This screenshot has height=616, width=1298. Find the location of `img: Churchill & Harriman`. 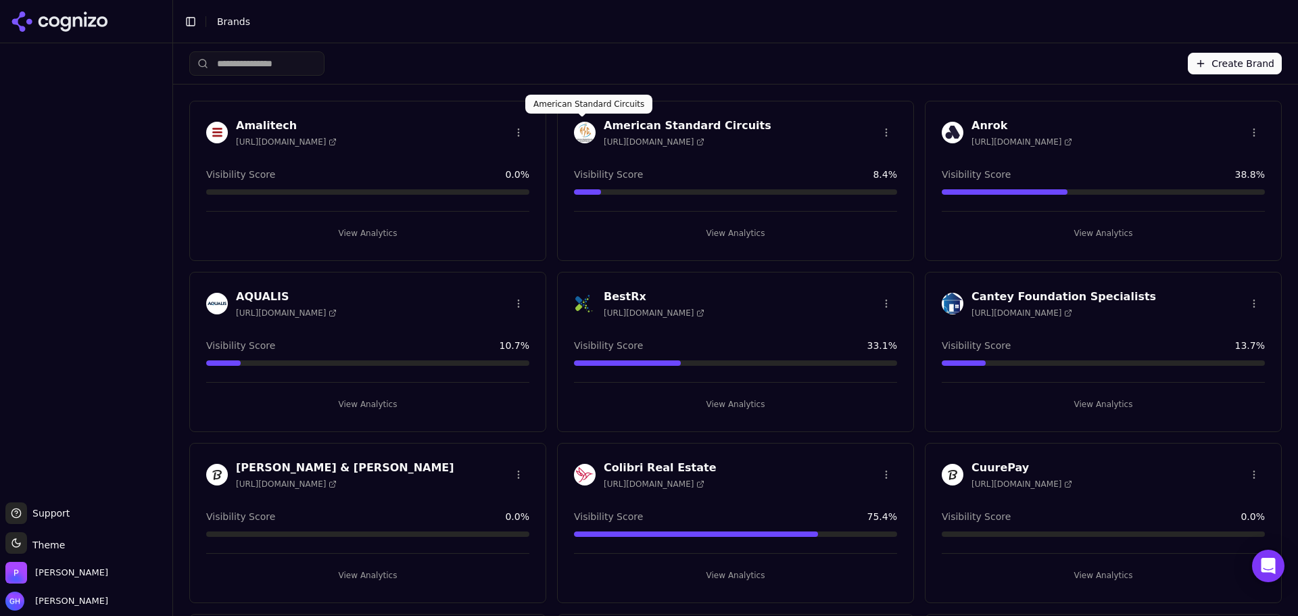

img: Churchill & Harriman is located at coordinates (217, 475).